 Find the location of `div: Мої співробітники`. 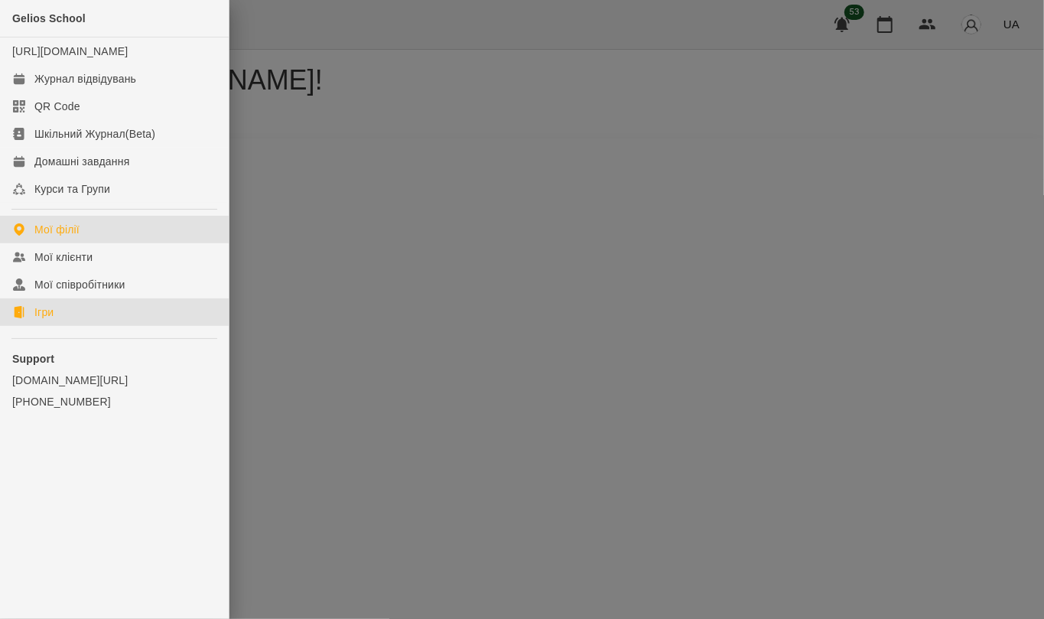

div: Мої співробітники is located at coordinates (80, 285).